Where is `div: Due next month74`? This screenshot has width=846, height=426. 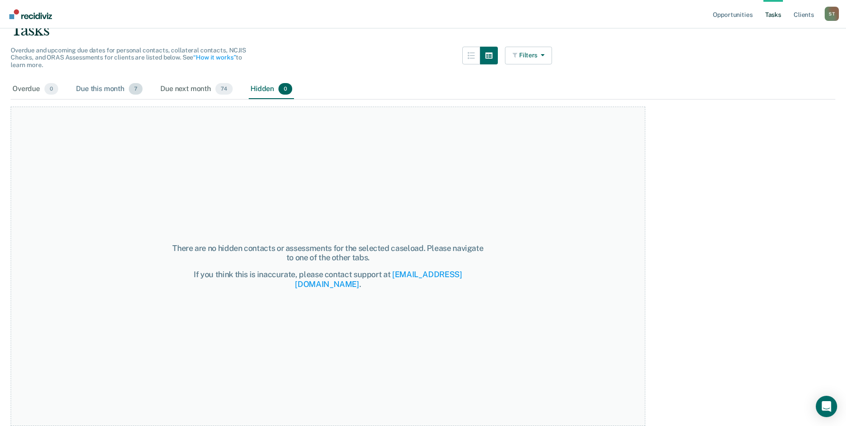 div: Due next month74 is located at coordinates (196, 89).